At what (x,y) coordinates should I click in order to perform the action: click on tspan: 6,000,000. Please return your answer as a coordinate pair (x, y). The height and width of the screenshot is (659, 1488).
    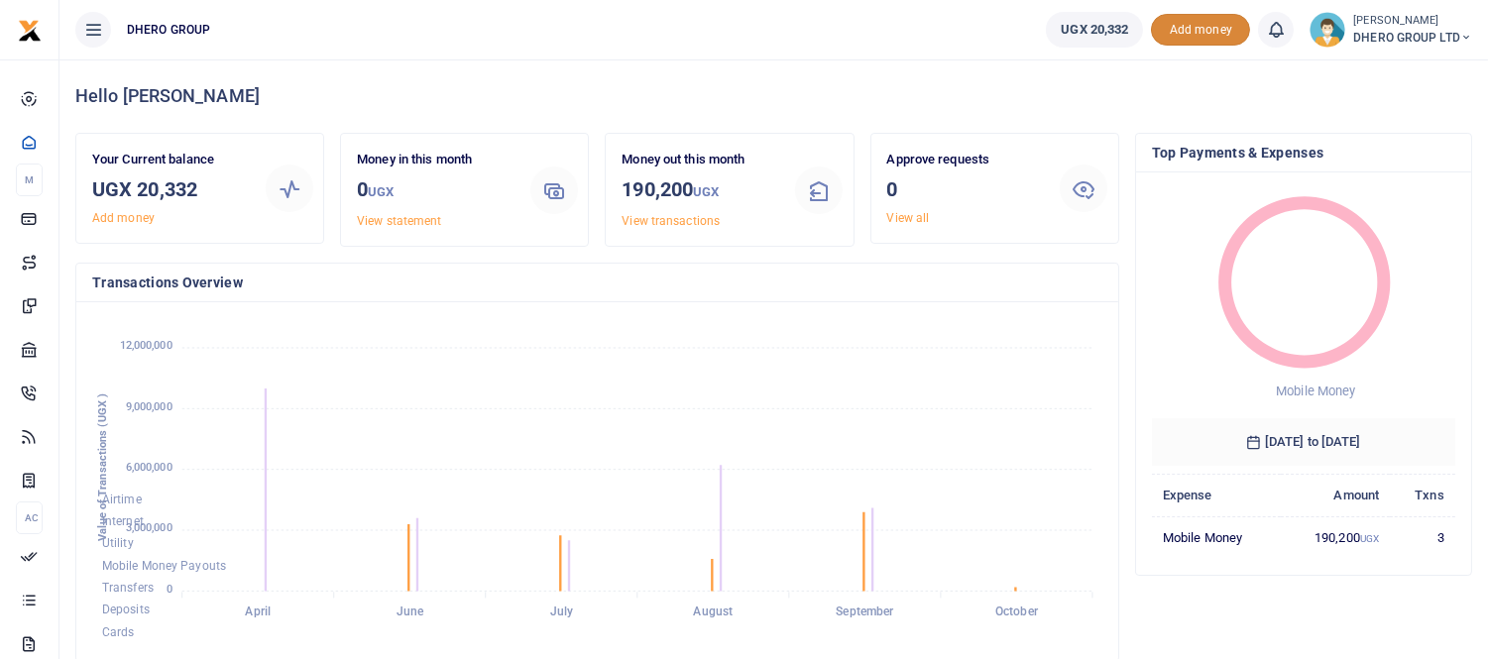
    Looking at the image, I should click on (149, 467).